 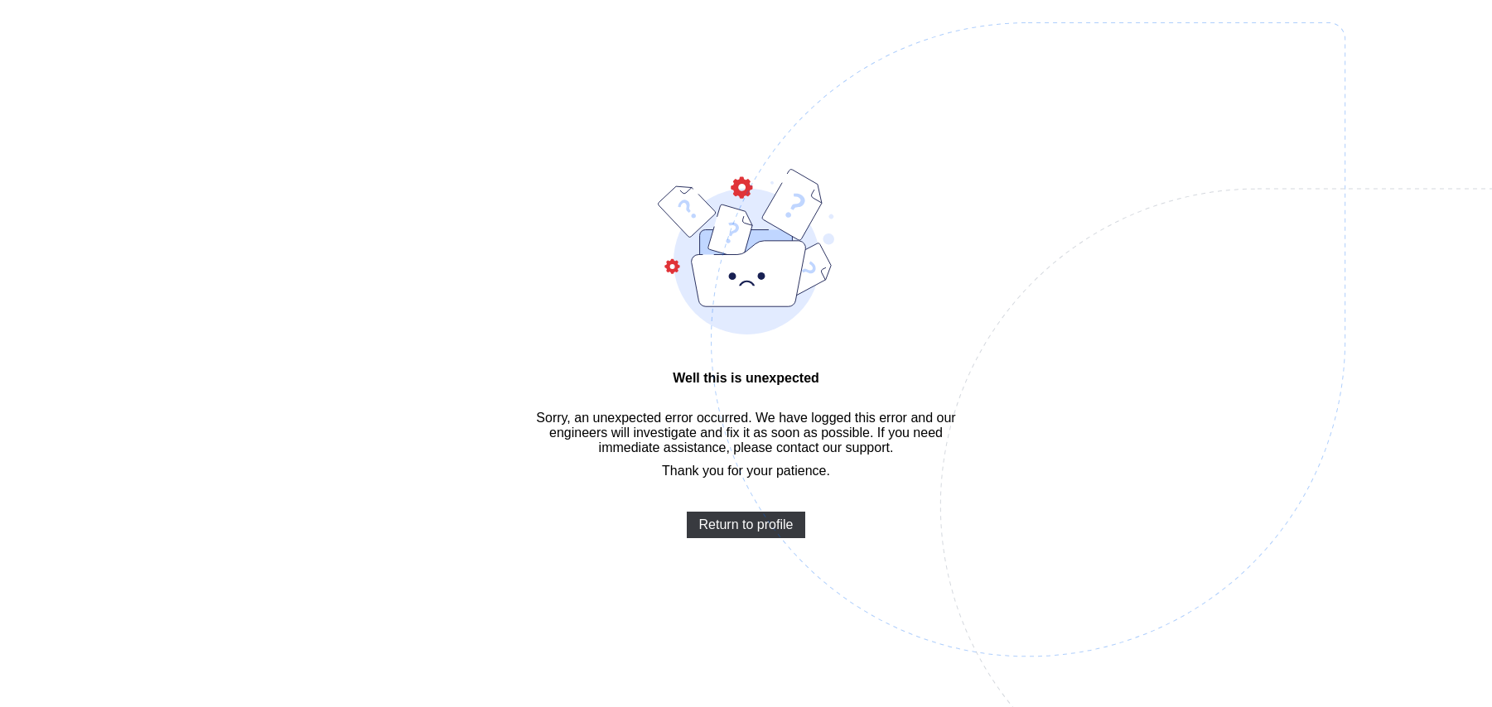 I want to click on span: Well this is unexpected, so click(x=746, y=379).